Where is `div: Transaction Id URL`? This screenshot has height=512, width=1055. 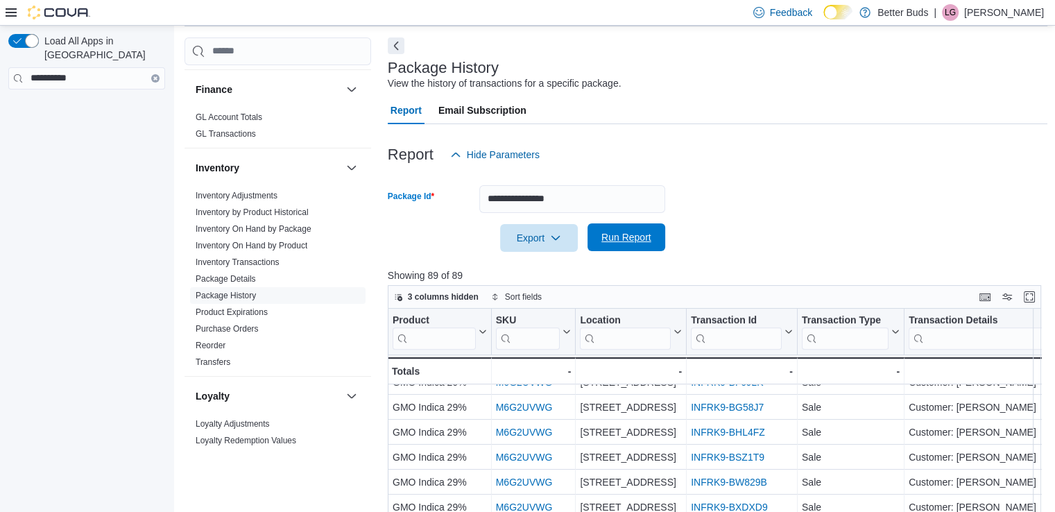
div: Transaction Id URL is located at coordinates (736, 331).